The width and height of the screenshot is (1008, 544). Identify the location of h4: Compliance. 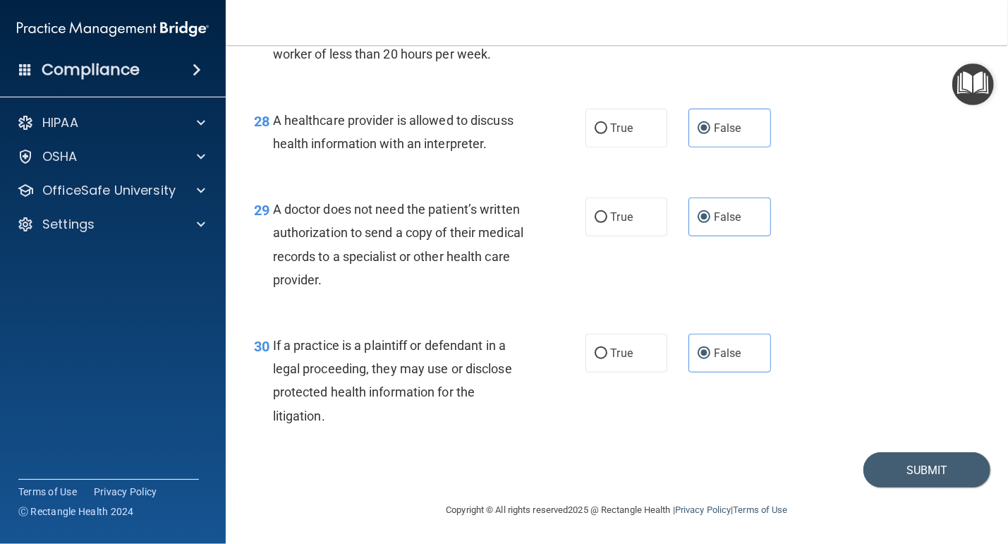
(90, 70).